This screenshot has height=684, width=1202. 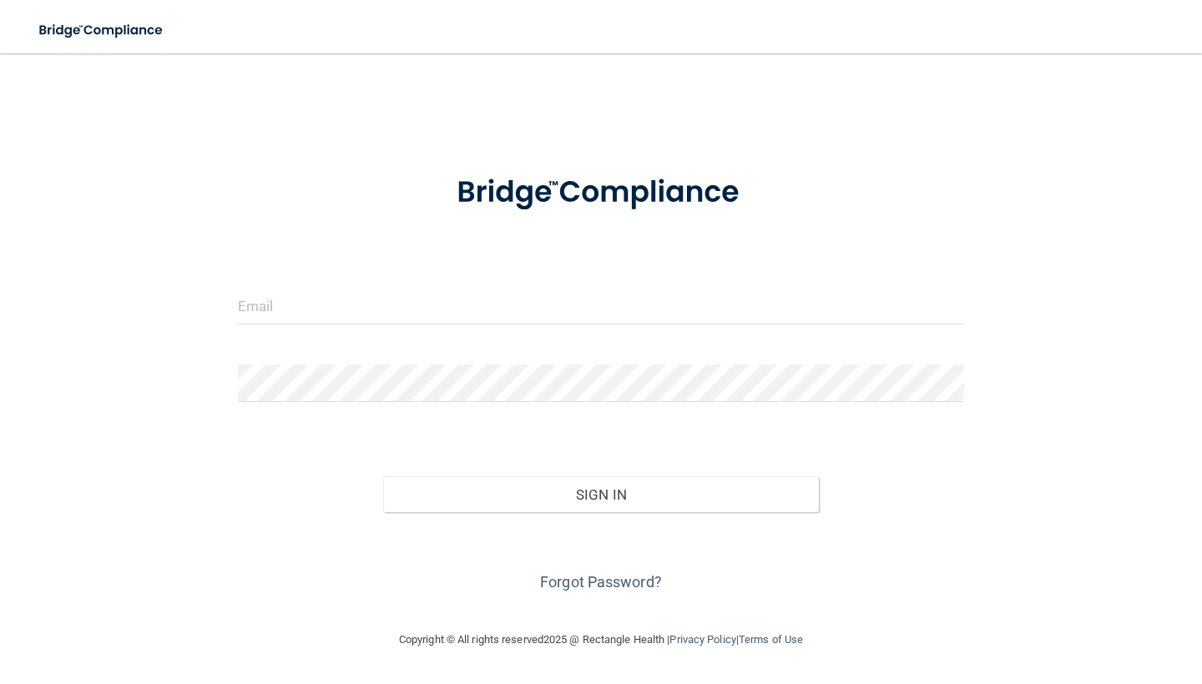 I want to click on a: Forgot Password?, so click(x=601, y=582).